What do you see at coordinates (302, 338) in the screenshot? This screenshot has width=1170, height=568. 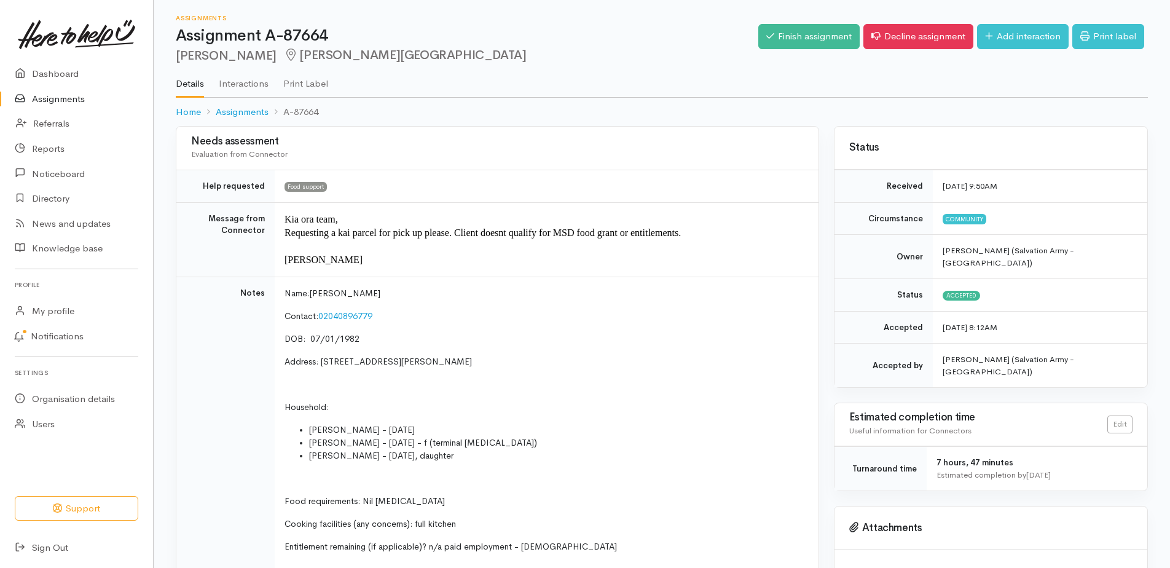 I see `span: DOB: 07` at bounding box center [302, 338].